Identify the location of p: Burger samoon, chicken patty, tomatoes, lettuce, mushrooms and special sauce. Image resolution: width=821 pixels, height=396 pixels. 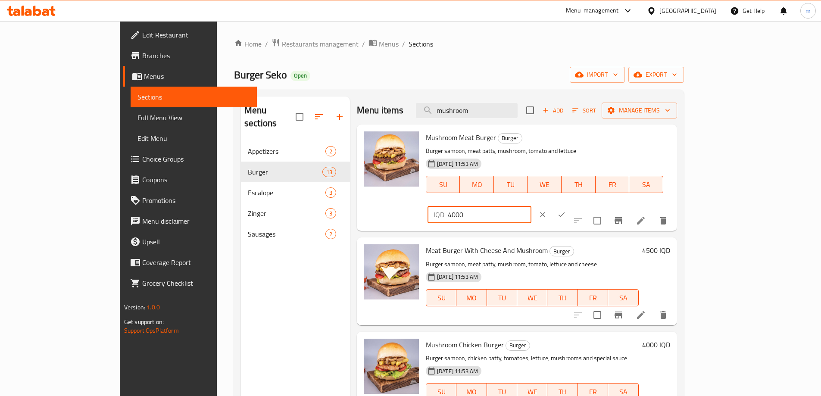
(533, 358).